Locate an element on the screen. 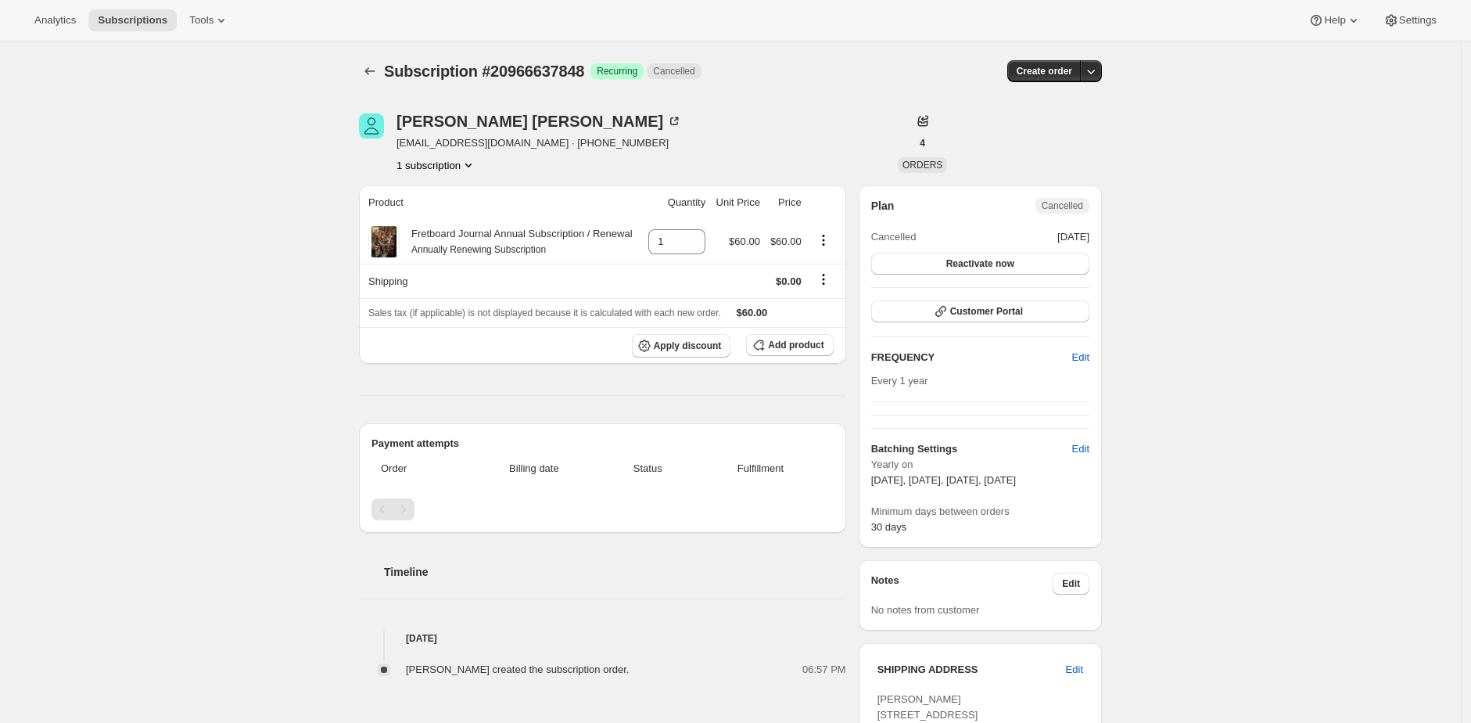 The width and height of the screenshot is (1471, 723). th: Shipping is located at coordinates (501, 281).